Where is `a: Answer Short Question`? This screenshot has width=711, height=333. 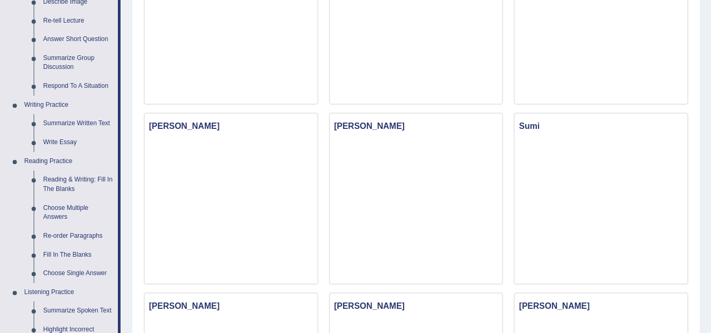 a: Answer Short Question is located at coordinates (78, 39).